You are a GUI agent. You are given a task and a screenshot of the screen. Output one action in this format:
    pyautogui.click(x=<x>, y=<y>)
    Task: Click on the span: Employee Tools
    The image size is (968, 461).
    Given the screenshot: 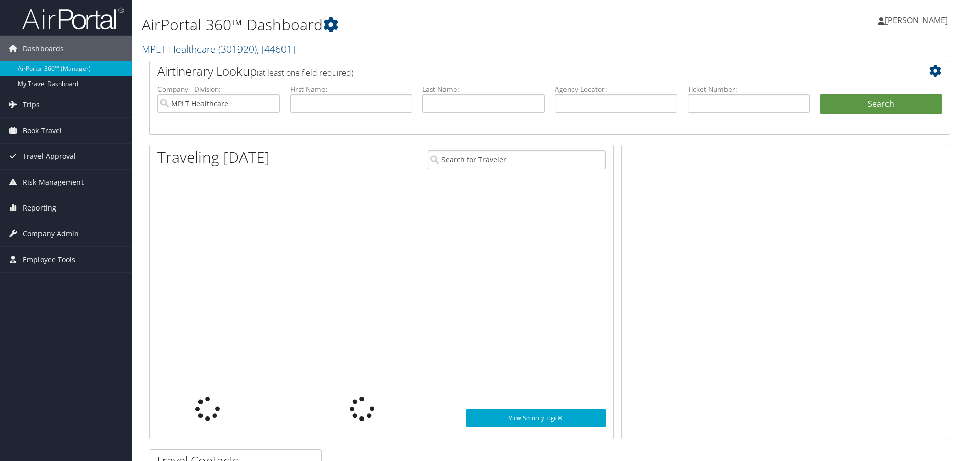 What is the action you would take?
    pyautogui.click(x=49, y=260)
    